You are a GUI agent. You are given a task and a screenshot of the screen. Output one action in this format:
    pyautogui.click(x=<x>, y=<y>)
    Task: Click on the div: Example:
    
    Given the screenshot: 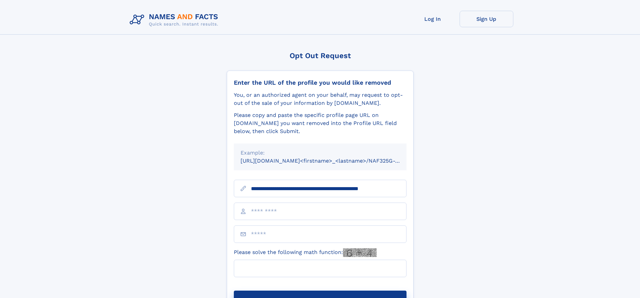 What is the action you would take?
    pyautogui.click(x=320, y=153)
    